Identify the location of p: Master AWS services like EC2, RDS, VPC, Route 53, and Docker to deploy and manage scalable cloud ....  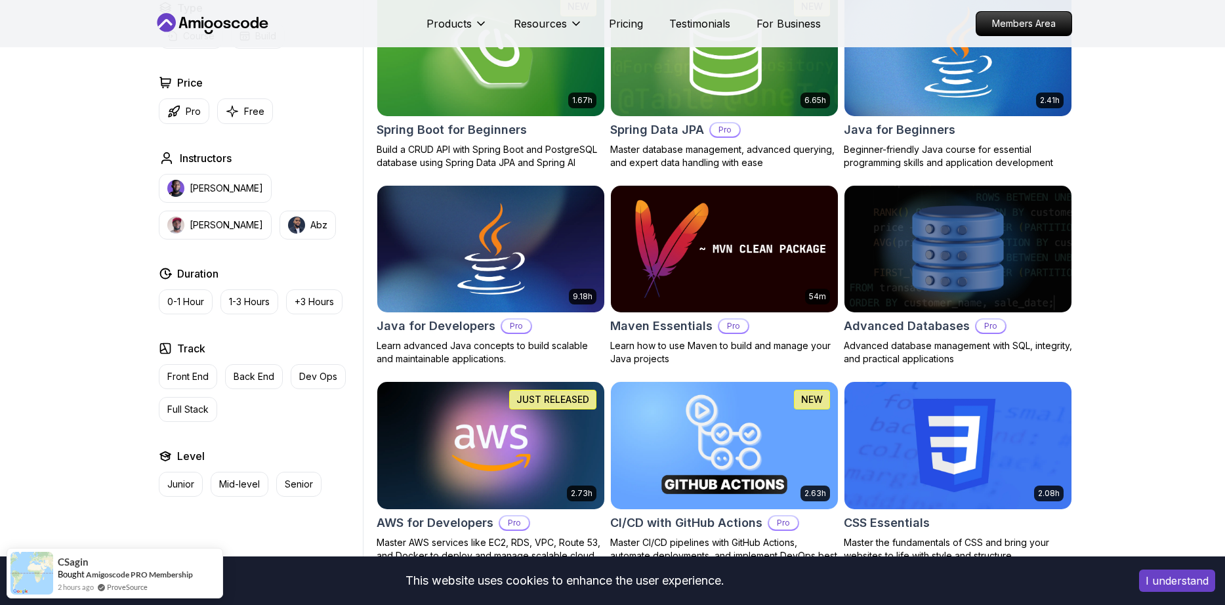
(491, 556).